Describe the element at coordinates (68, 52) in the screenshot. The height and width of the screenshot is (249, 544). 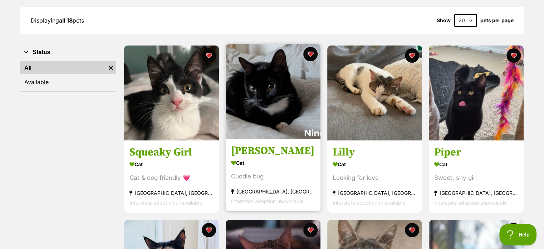
I see `button: Status` at that location.